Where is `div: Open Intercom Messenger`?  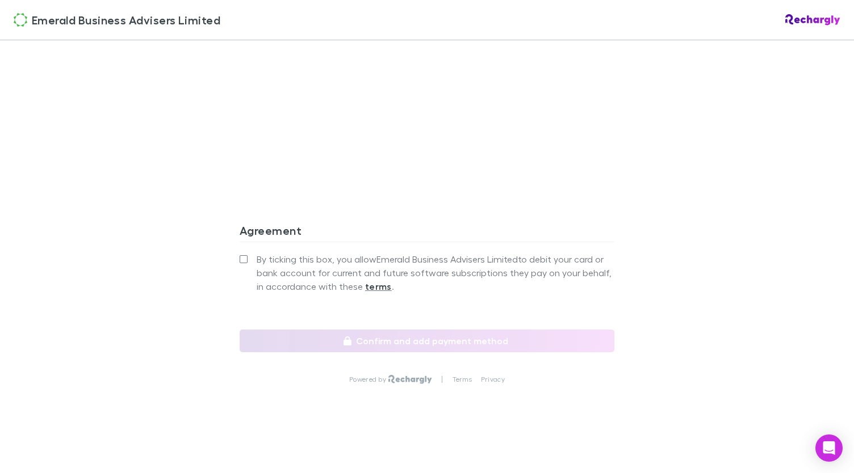
div: Open Intercom Messenger is located at coordinates (829, 448).